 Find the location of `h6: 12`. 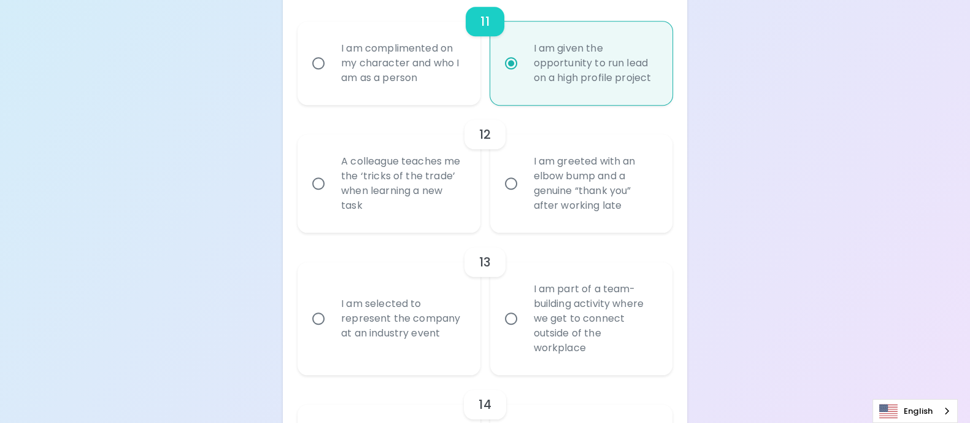

h6: 12 is located at coordinates (485, 134).